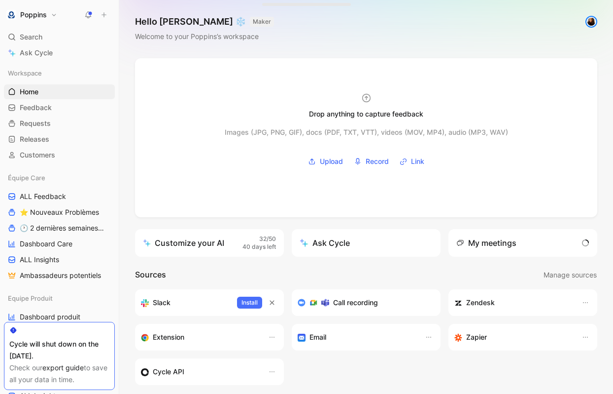 The width and height of the screenshot is (613, 394). I want to click on a: Releases, so click(59, 139).